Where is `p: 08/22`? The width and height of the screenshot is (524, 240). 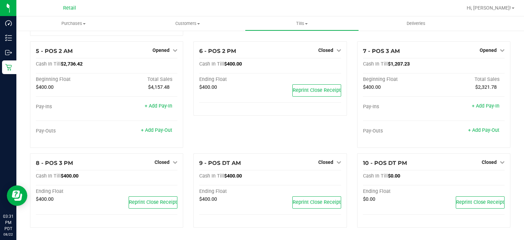
p: 08/22 is located at coordinates (8, 234).